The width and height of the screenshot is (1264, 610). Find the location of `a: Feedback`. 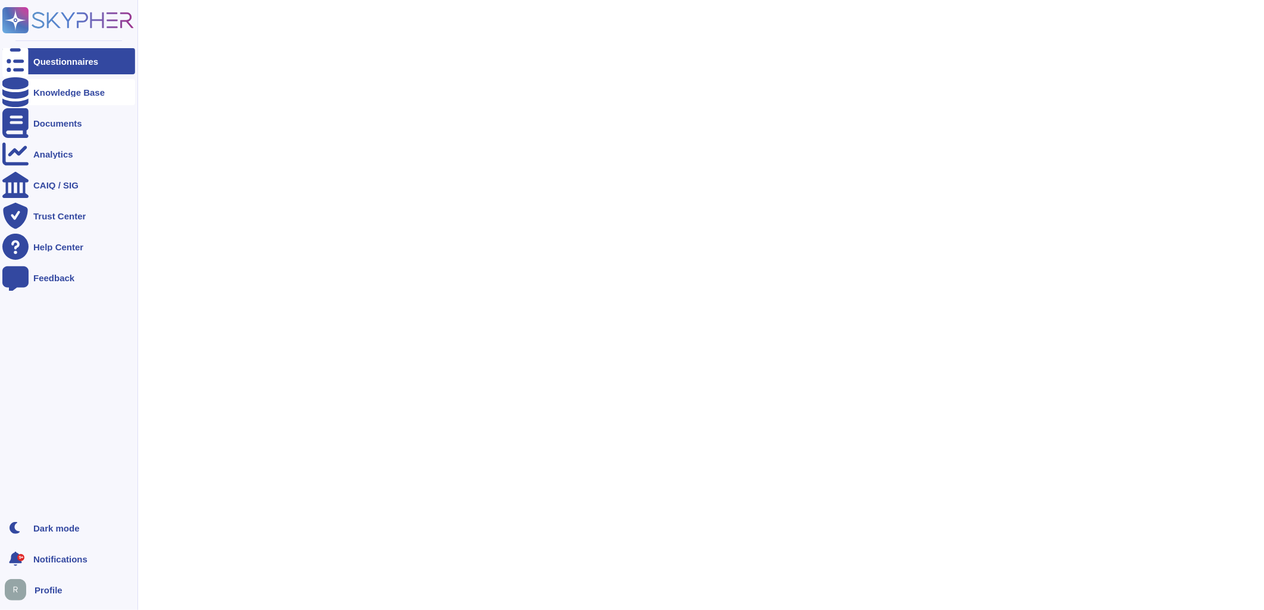

a: Feedback is located at coordinates (68, 278).